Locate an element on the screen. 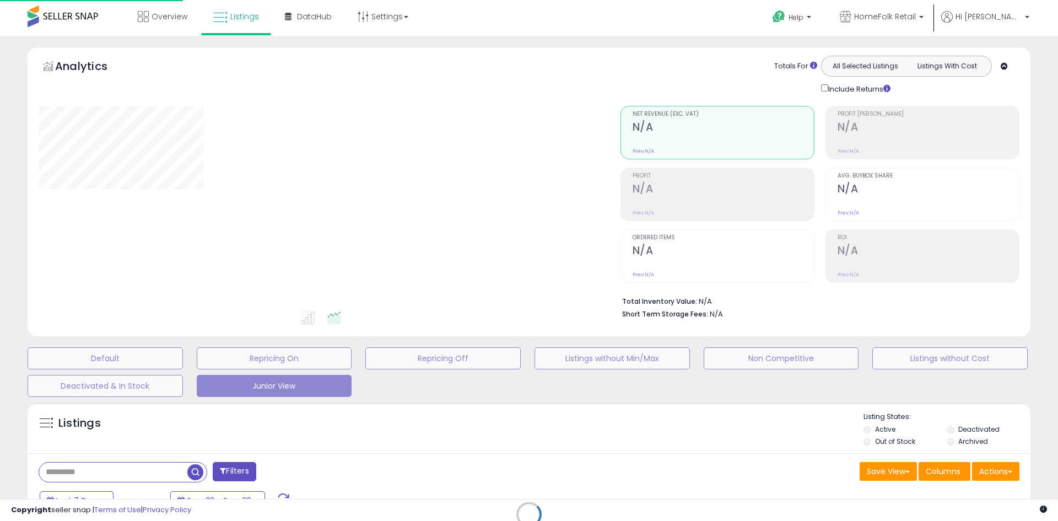 The width and height of the screenshot is (1058, 521). button: Listings without Cost is located at coordinates (950, 358).